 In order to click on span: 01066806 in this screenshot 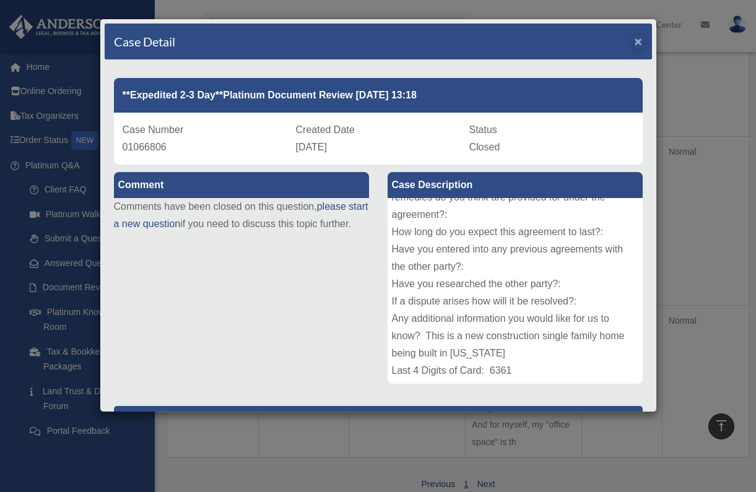, I will do `click(144, 147)`.